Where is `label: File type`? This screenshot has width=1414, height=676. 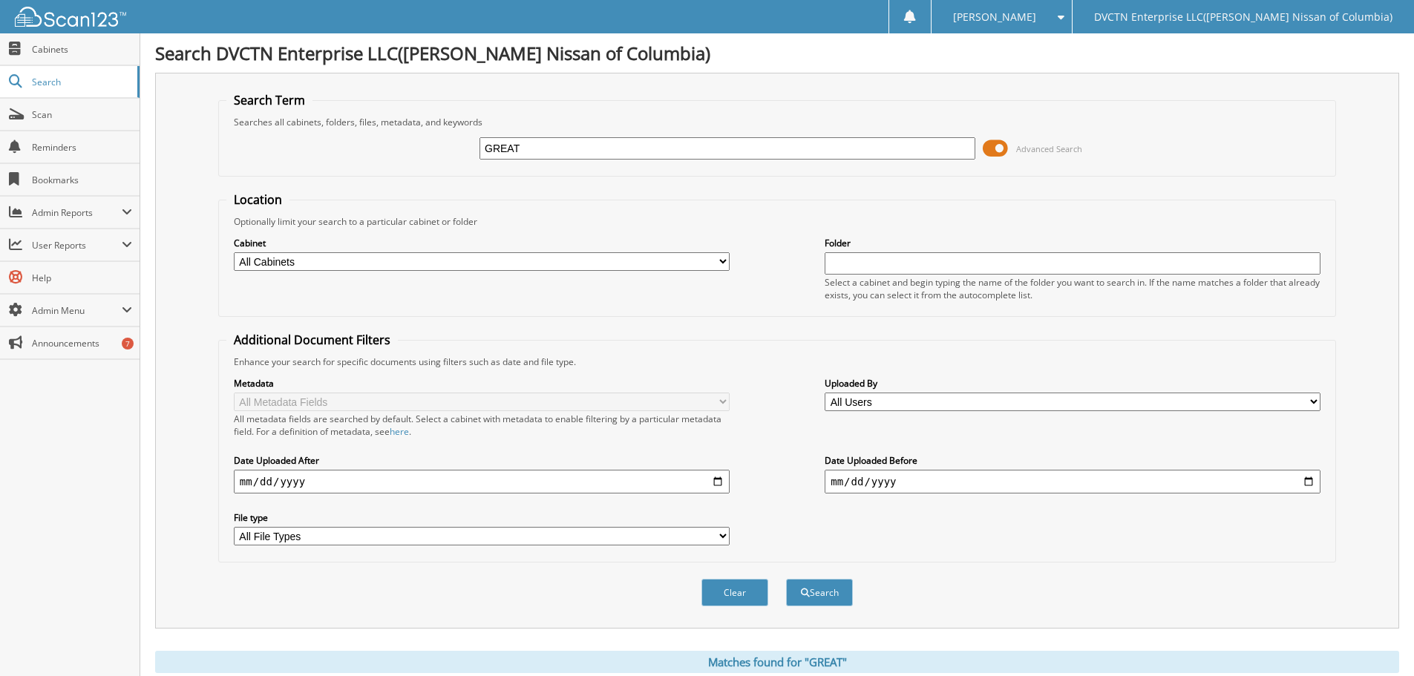
label: File type is located at coordinates (482, 517).